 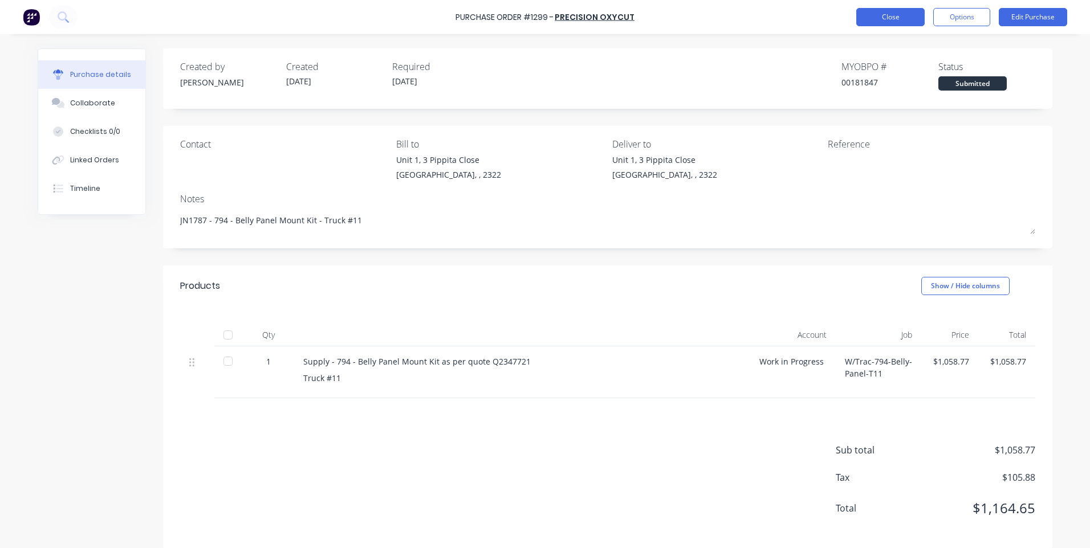 I want to click on div: Total, so click(x=1006, y=335).